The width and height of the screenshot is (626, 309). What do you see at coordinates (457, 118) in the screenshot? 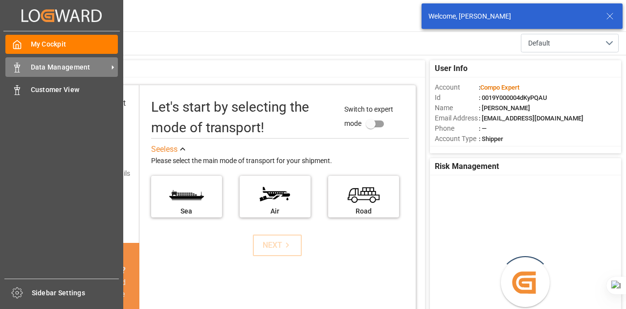
I see `span: Email Address` at bounding box center [457, 118].